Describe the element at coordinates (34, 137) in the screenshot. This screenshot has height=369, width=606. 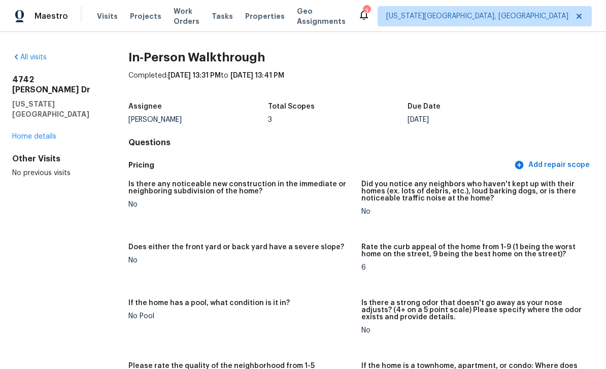
I see `a: Home details` at that location.